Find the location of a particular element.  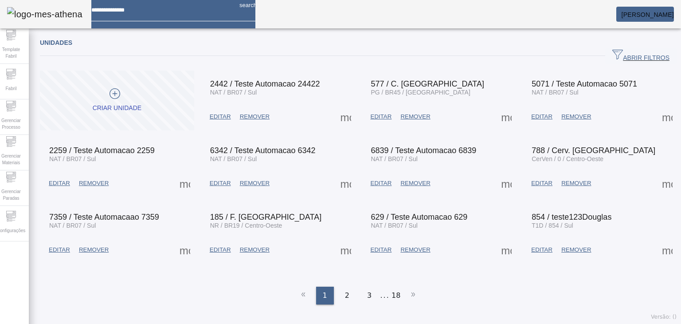

span: 629 / Teste Automacao 629 is located at coordinates (420, 217).